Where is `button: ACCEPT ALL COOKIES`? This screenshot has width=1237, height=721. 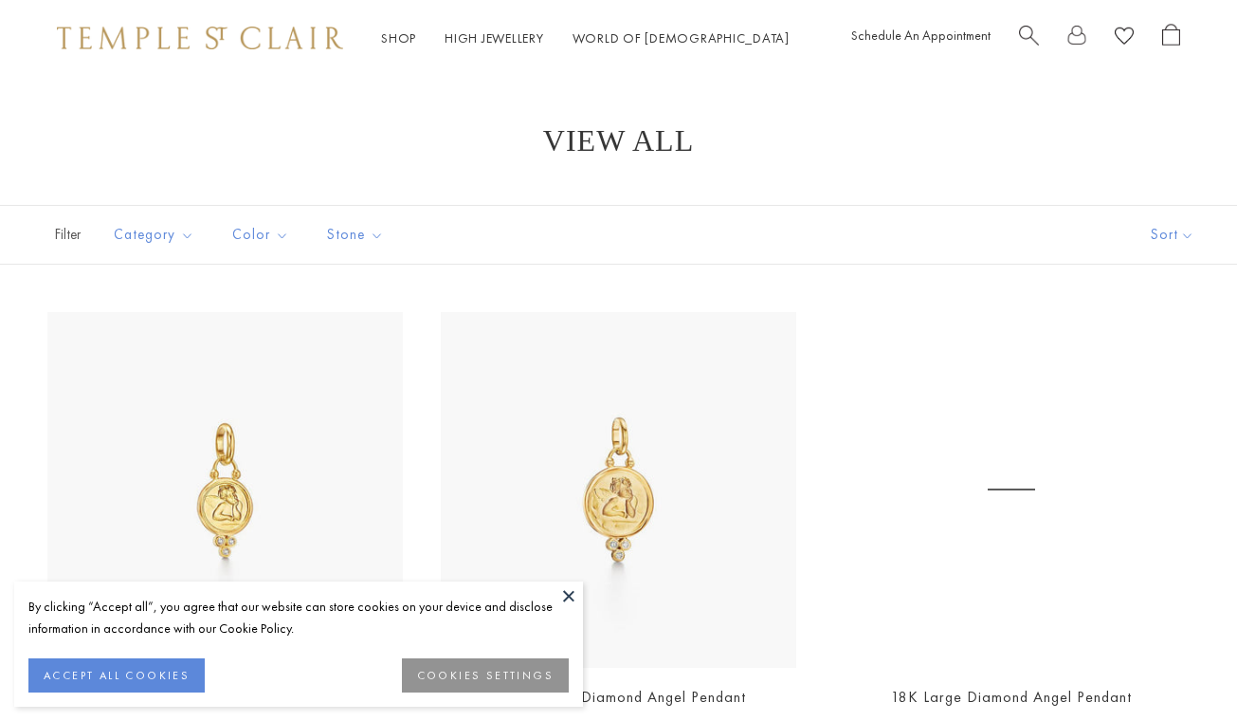 button: ACCEPT ALL COOKIES is located at coordinates (117, 675).